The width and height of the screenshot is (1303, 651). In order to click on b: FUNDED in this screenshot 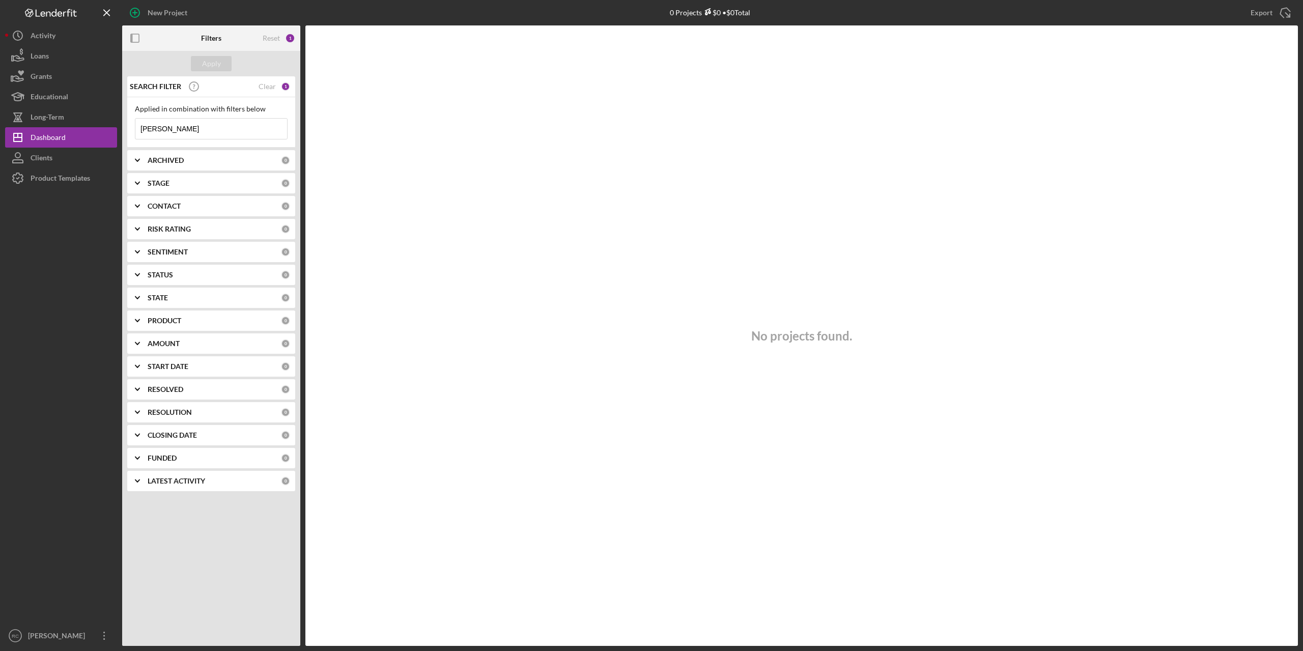, I will do `click(162, 458)`.